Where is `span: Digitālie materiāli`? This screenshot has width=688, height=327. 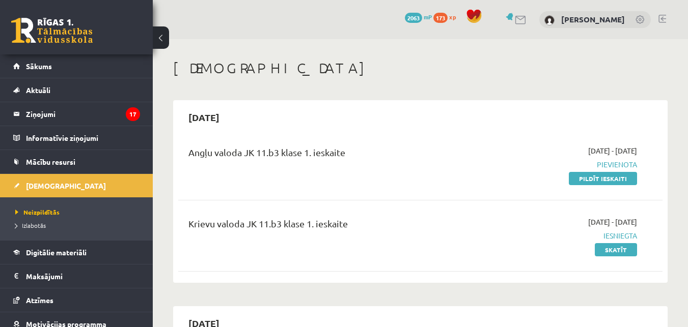 span: Digitālie materiāli is located at coordinates (56, 253).